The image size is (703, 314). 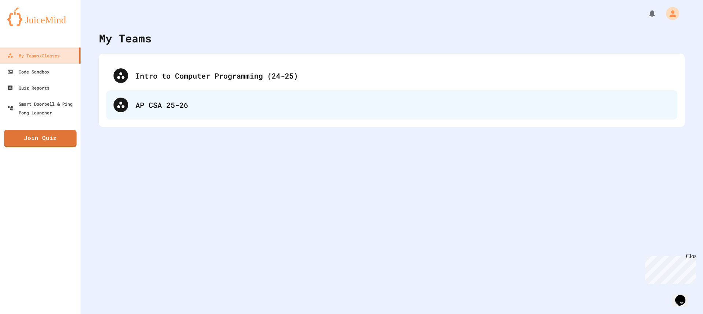 What do you see at coordinates (646, 14) in the screenshot?
I see `div: My Notifications` at bounding box center [646, 14].